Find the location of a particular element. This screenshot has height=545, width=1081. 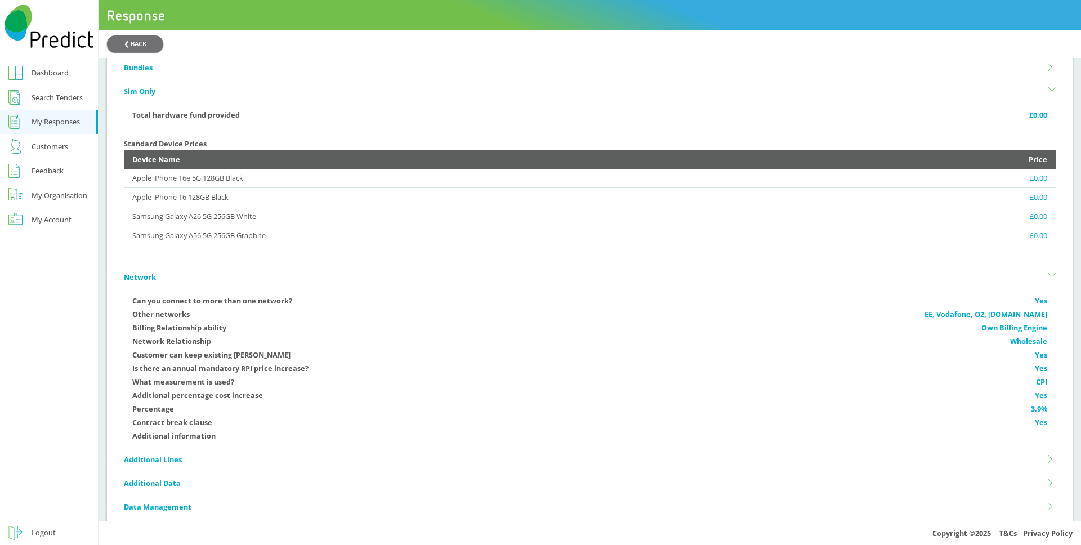

div: Is there an annual mandatory RPI price increase? is located at coordinates (220, 368).